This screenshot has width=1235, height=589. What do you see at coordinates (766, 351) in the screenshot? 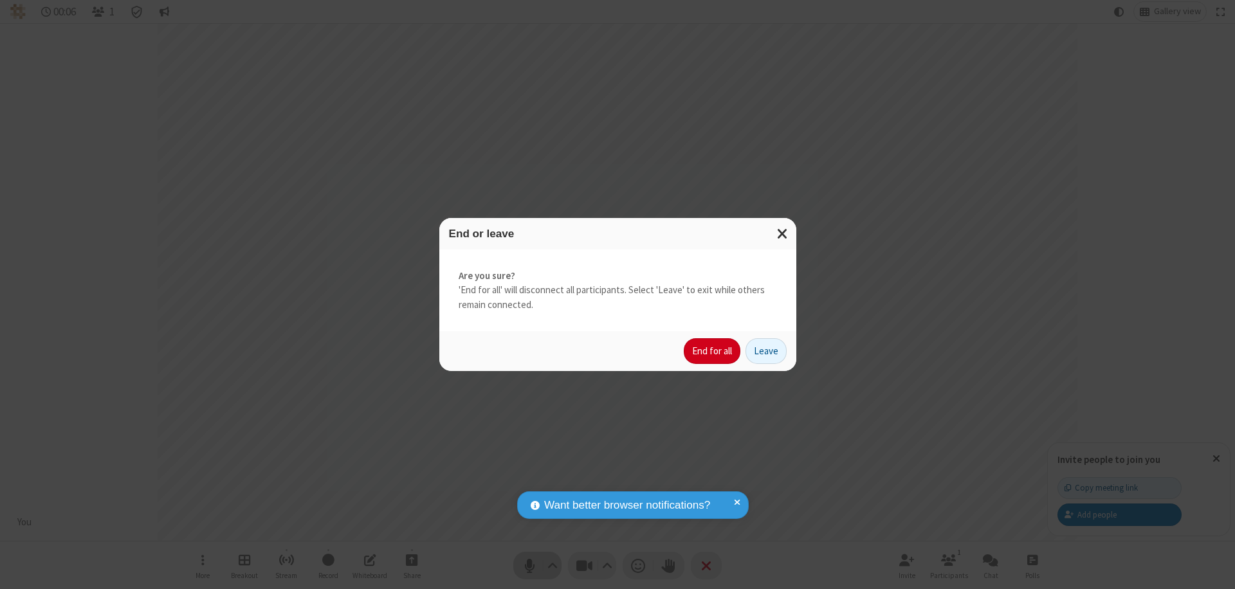
I see `button: Leave` at bounding box center [766, 351].